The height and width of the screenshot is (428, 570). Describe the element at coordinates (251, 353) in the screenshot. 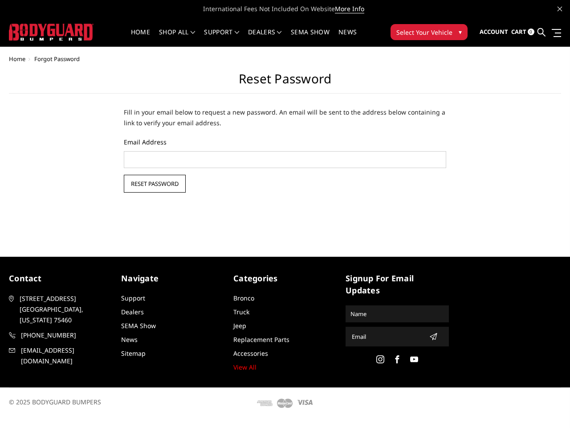

I see `a: Accessories` at that location.